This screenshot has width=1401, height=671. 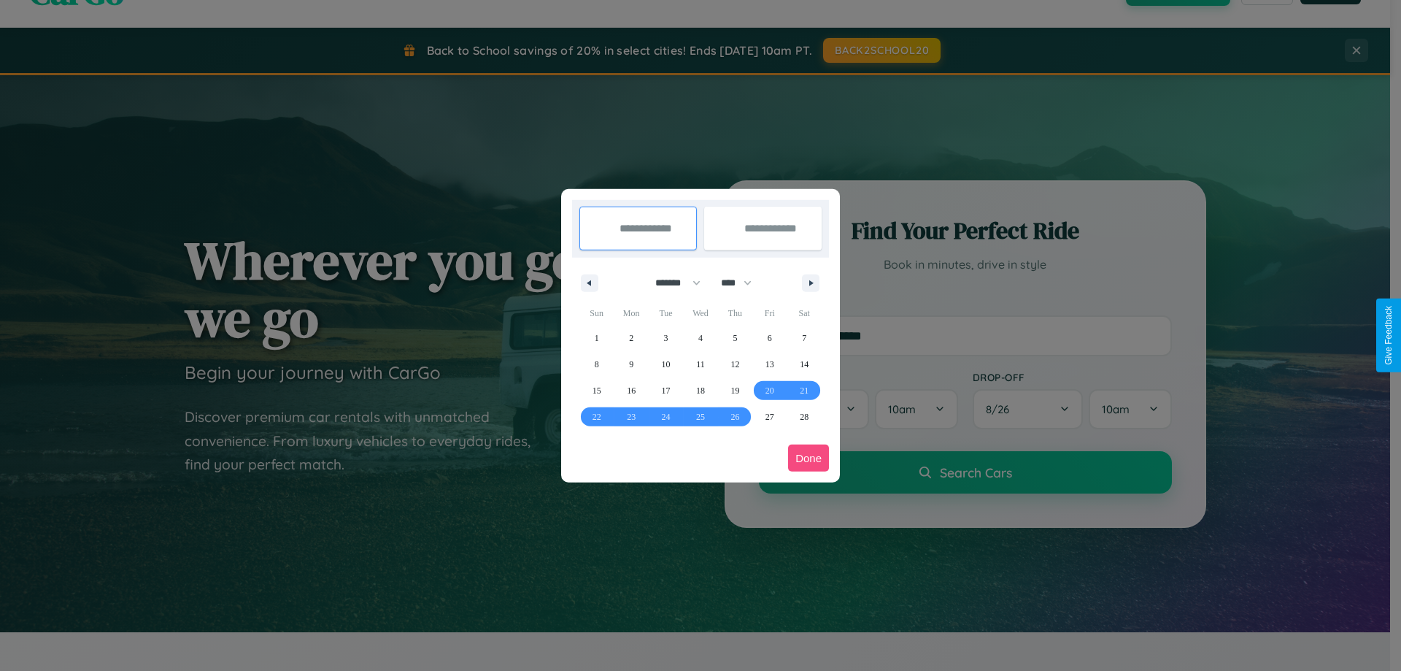 What do you see at coordinates (735, 417) in the screenshot?
I see `button: 26` at bounding box center [735, 417].